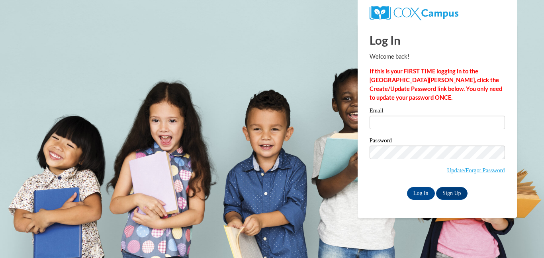  What do you see at coordinates (452, 193) in the screenshot?
I see `a: Sign Up` at bounding box center [452, 193].